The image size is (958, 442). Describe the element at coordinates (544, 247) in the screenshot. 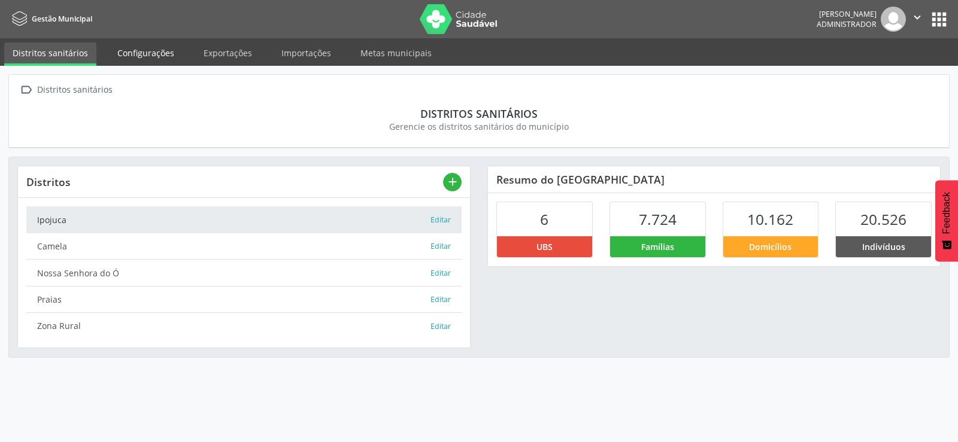

I see `span: UBS` at that location.